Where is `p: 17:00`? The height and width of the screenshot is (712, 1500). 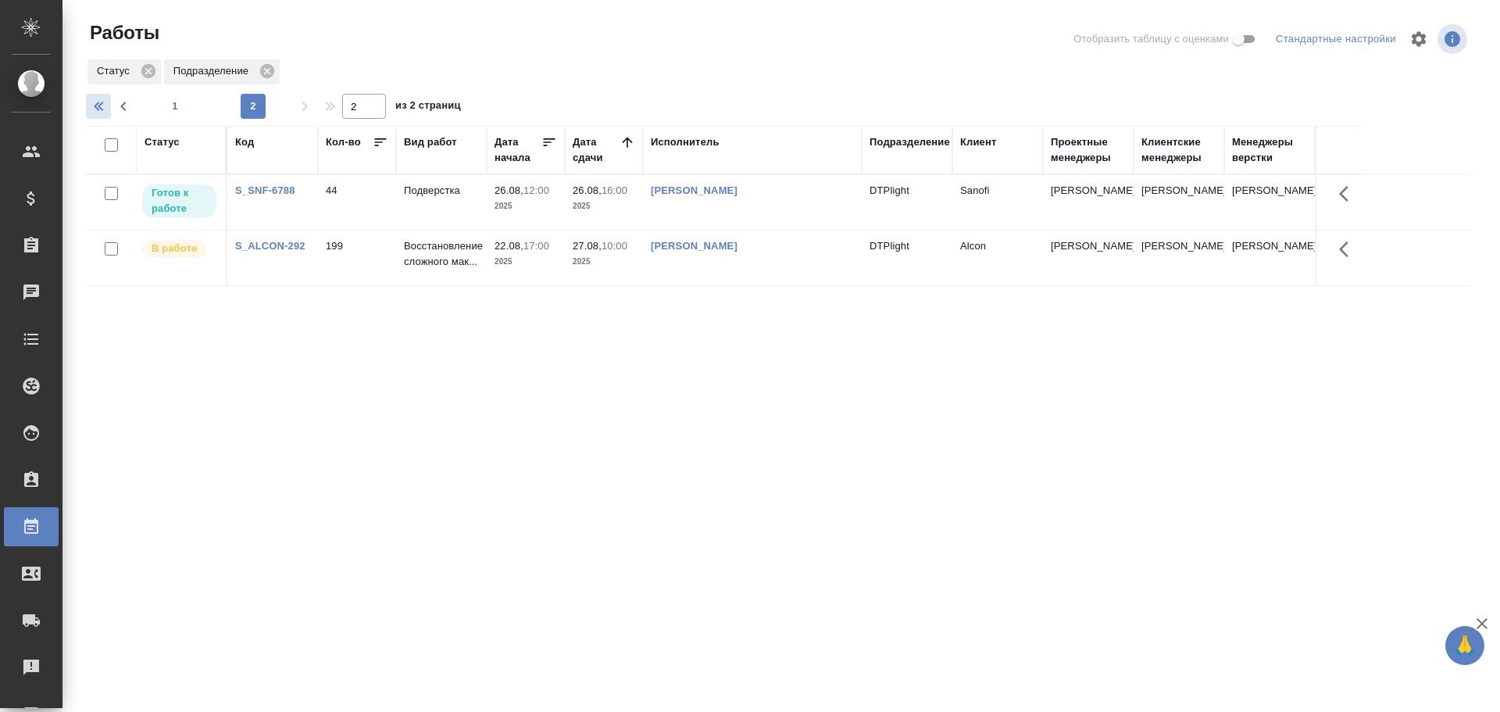 p: 17:00 is located at coordinates (536, 245).